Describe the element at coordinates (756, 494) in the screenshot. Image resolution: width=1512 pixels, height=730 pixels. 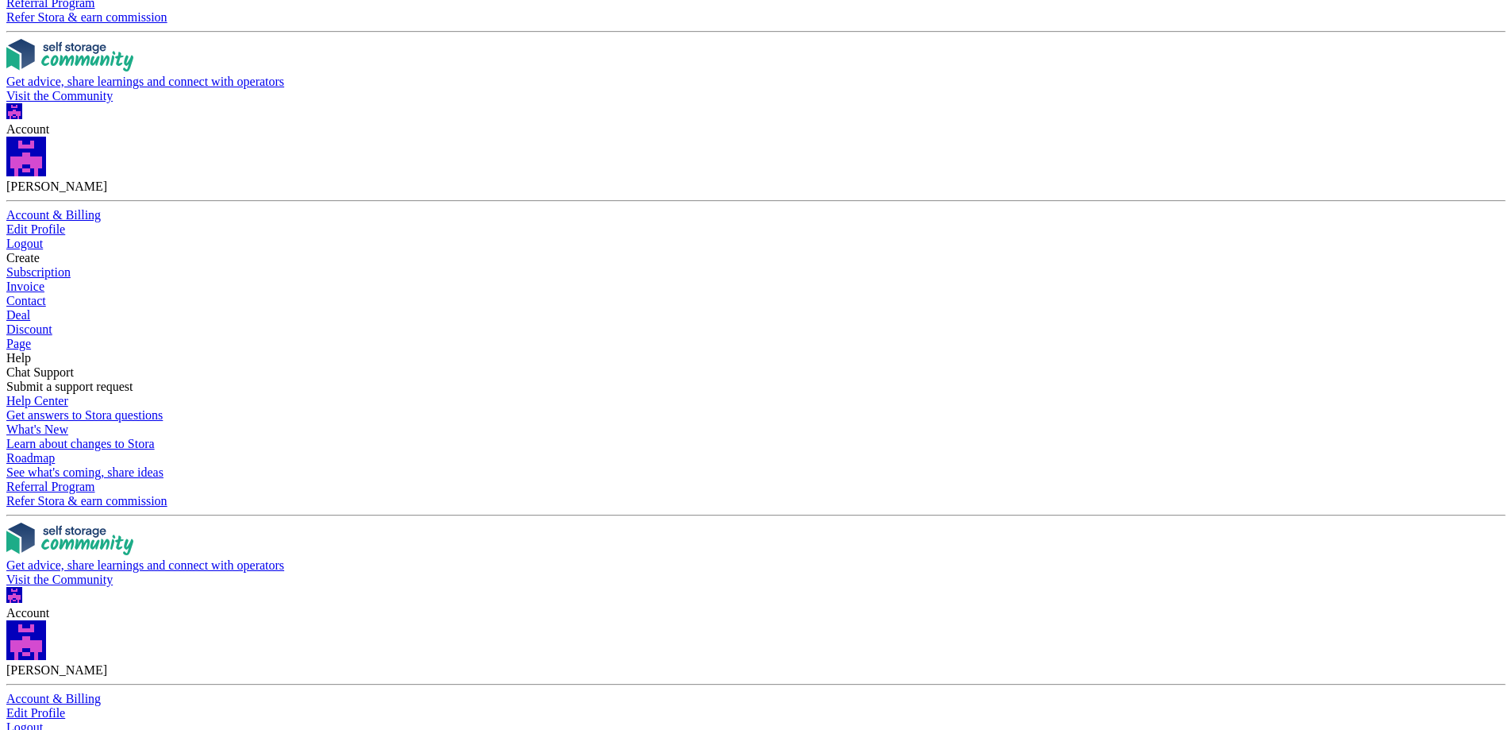
I see `a: Referral Program Refer Stora & earn commission` at that location.